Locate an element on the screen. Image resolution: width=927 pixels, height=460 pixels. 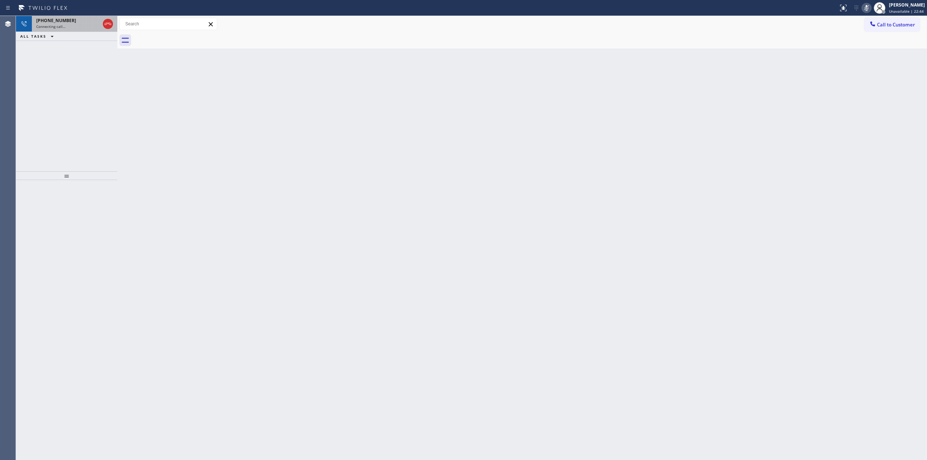
button: Mute is located at coordinates (866, 8).